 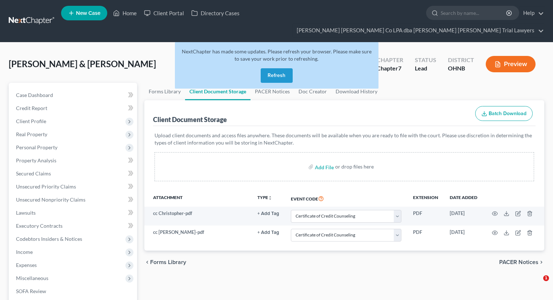 What do you see at coordinates (190, 120) in the screenshot?
I see `div: Client Document Storage` at bounding box center [190, 120].